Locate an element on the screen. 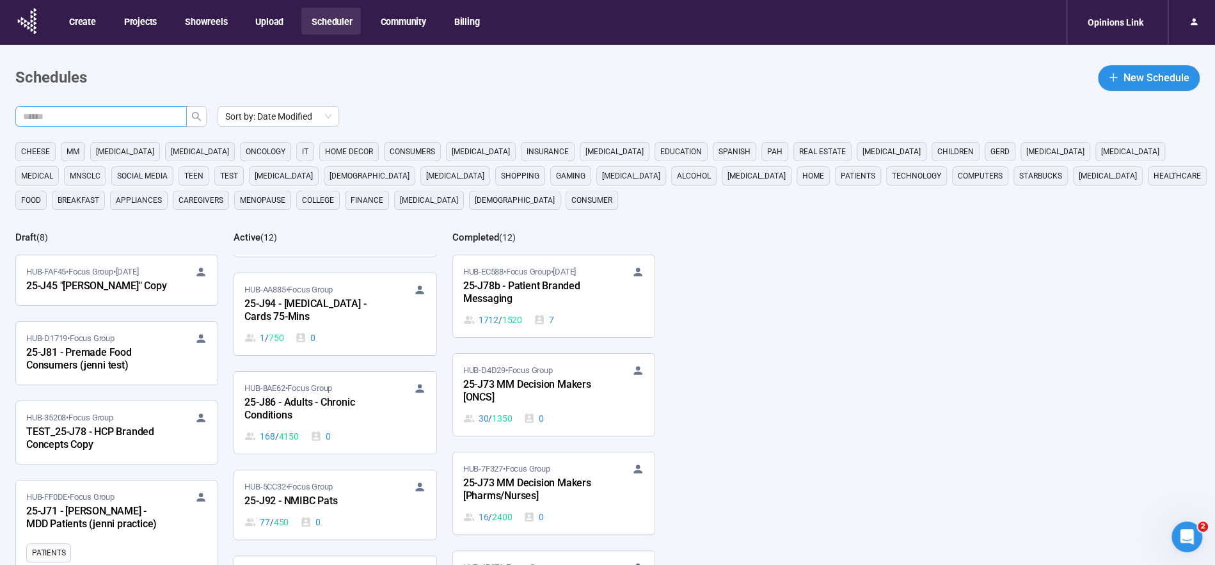 This screenshot has width=1215, height=565. button: Billing is located at coordinates (466, 21).